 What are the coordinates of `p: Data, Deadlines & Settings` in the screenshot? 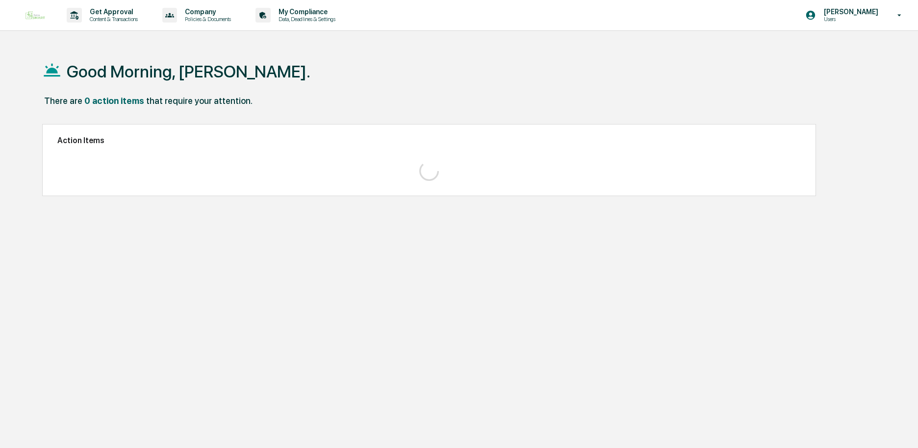 It's located at (306, 19).